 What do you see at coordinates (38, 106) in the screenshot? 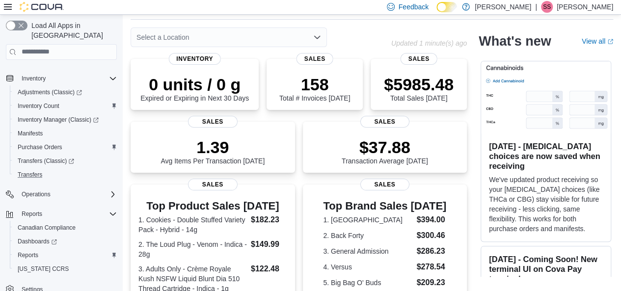
I see `a: Inventory Count` at bounding box center [38, 106].